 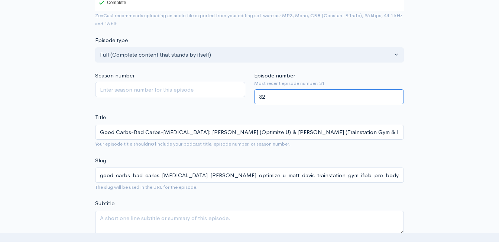 What do you see at coordinates (193, 144) in the screenshot?
I see `small: Your episode title should include your podcast title, episode number, or season number.` at bounding box center [193, 144].